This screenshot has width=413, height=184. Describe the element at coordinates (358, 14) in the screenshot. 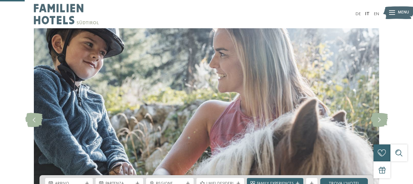

I see `a: DE` at that location.